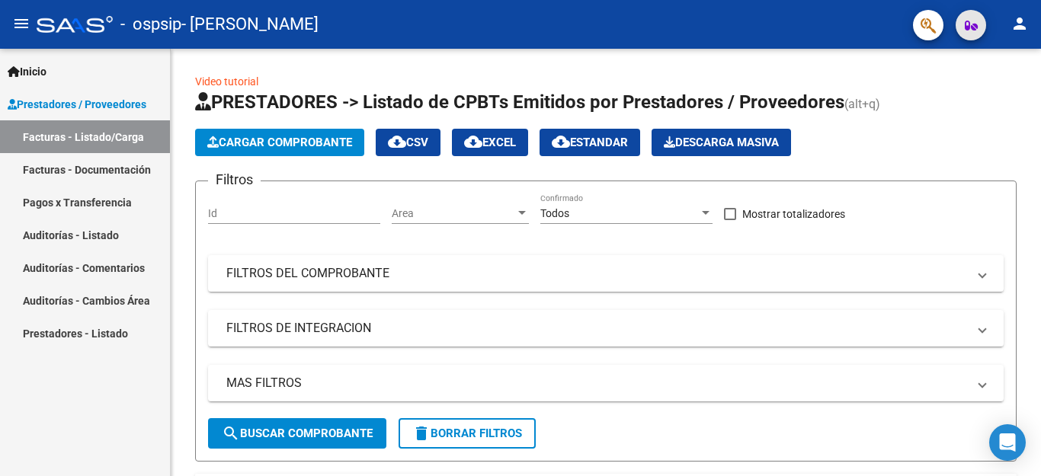  What do you see at coordinates (490, 142) in the screenshot?
I see `button: EXCEL` at bounding box center [490, 142].